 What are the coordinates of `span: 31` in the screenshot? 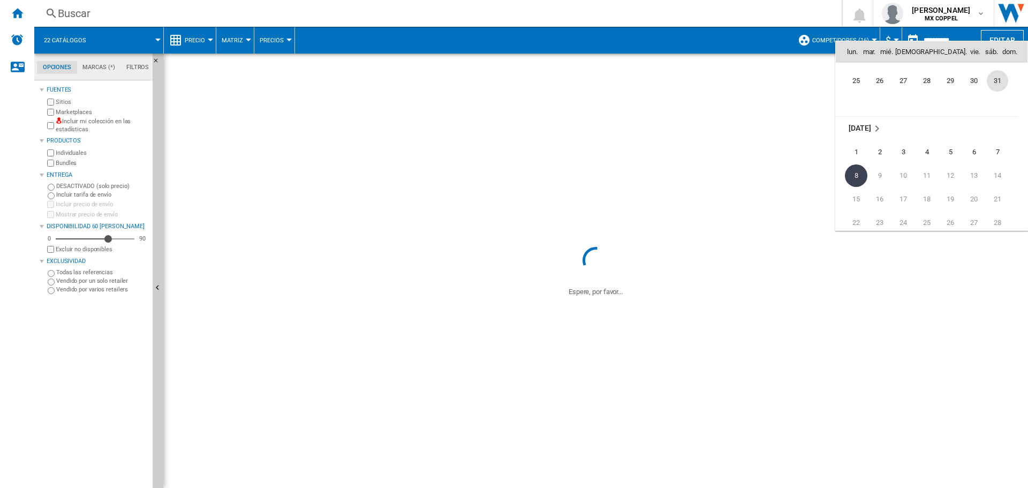 It's located at (998, 81).